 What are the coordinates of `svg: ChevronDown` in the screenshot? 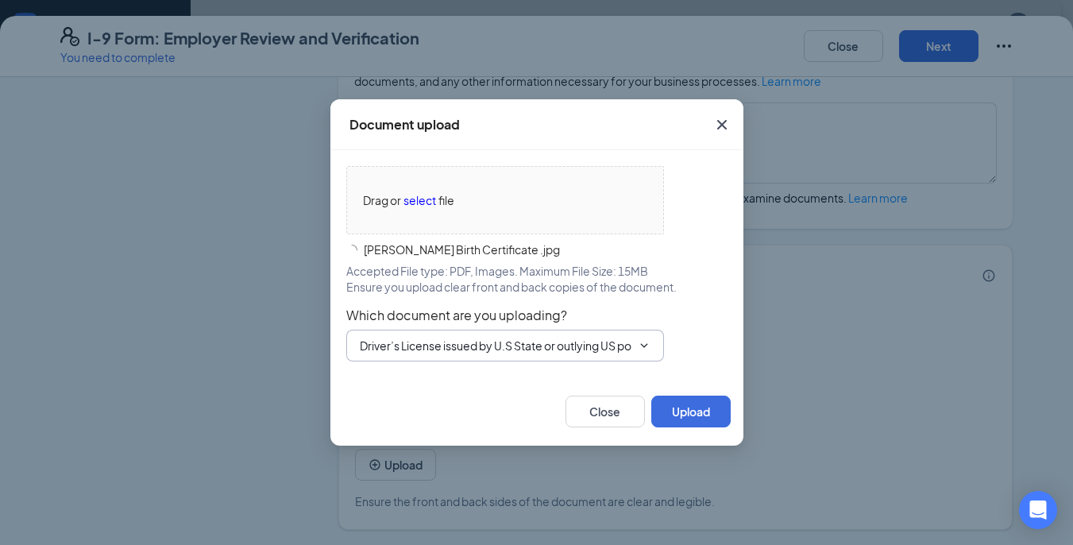 It's located at (644, 346).